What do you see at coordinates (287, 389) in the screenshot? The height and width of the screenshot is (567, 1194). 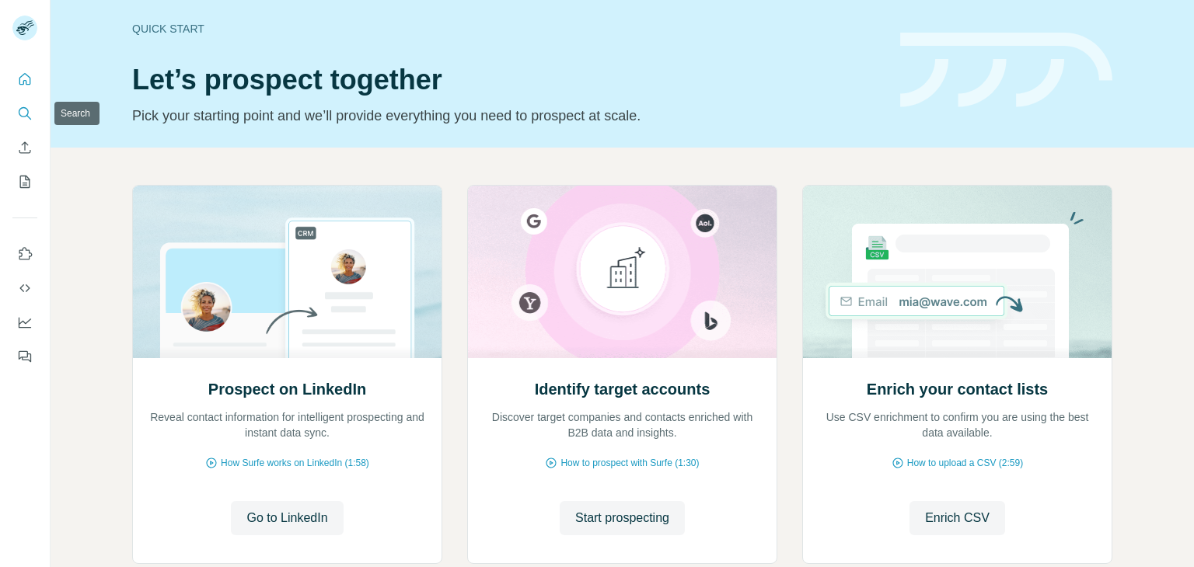 I see `h2: Prospect on LinkedIn` at bounding box center [287, 389].